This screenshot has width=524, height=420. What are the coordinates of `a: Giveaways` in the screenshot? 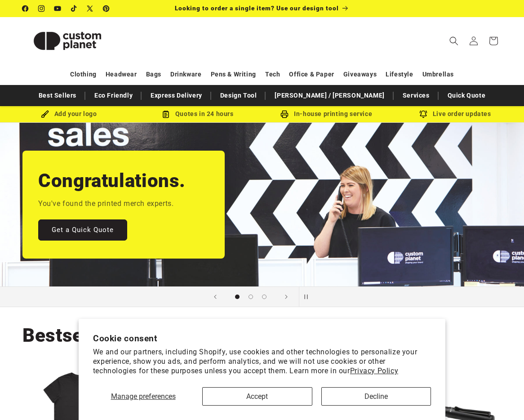 It's located at (360, 74).